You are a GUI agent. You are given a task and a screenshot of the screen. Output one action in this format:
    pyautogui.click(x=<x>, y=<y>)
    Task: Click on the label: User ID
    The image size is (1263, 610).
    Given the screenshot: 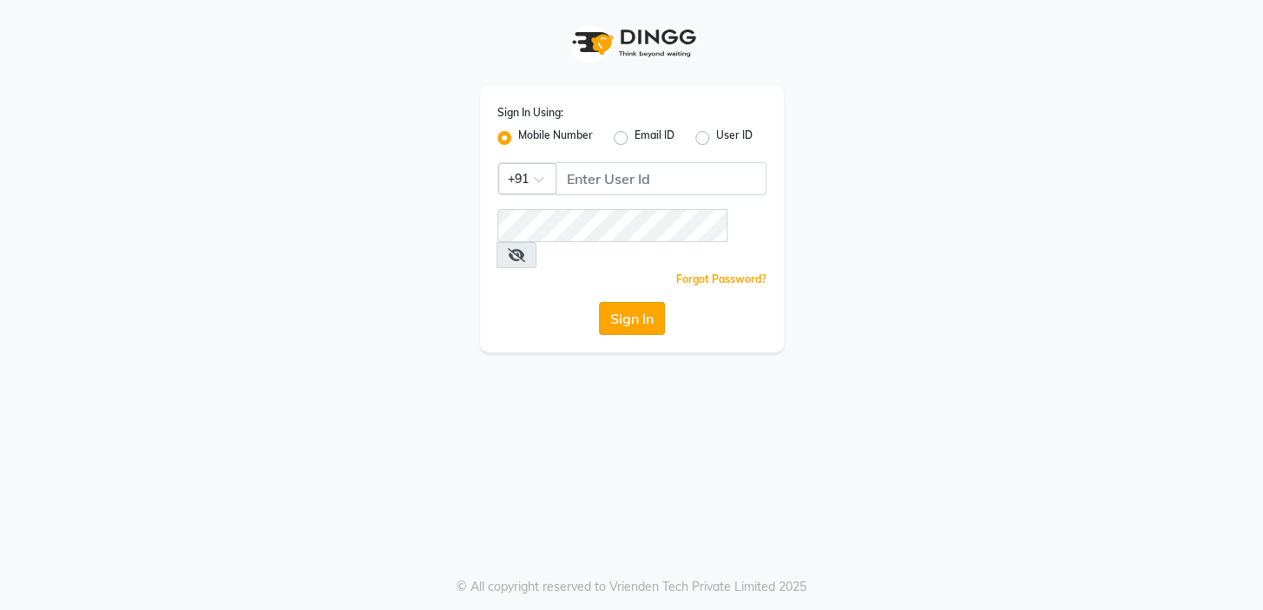 What is the action you would take?
    pyautogui.click(x=734, y=138)
    